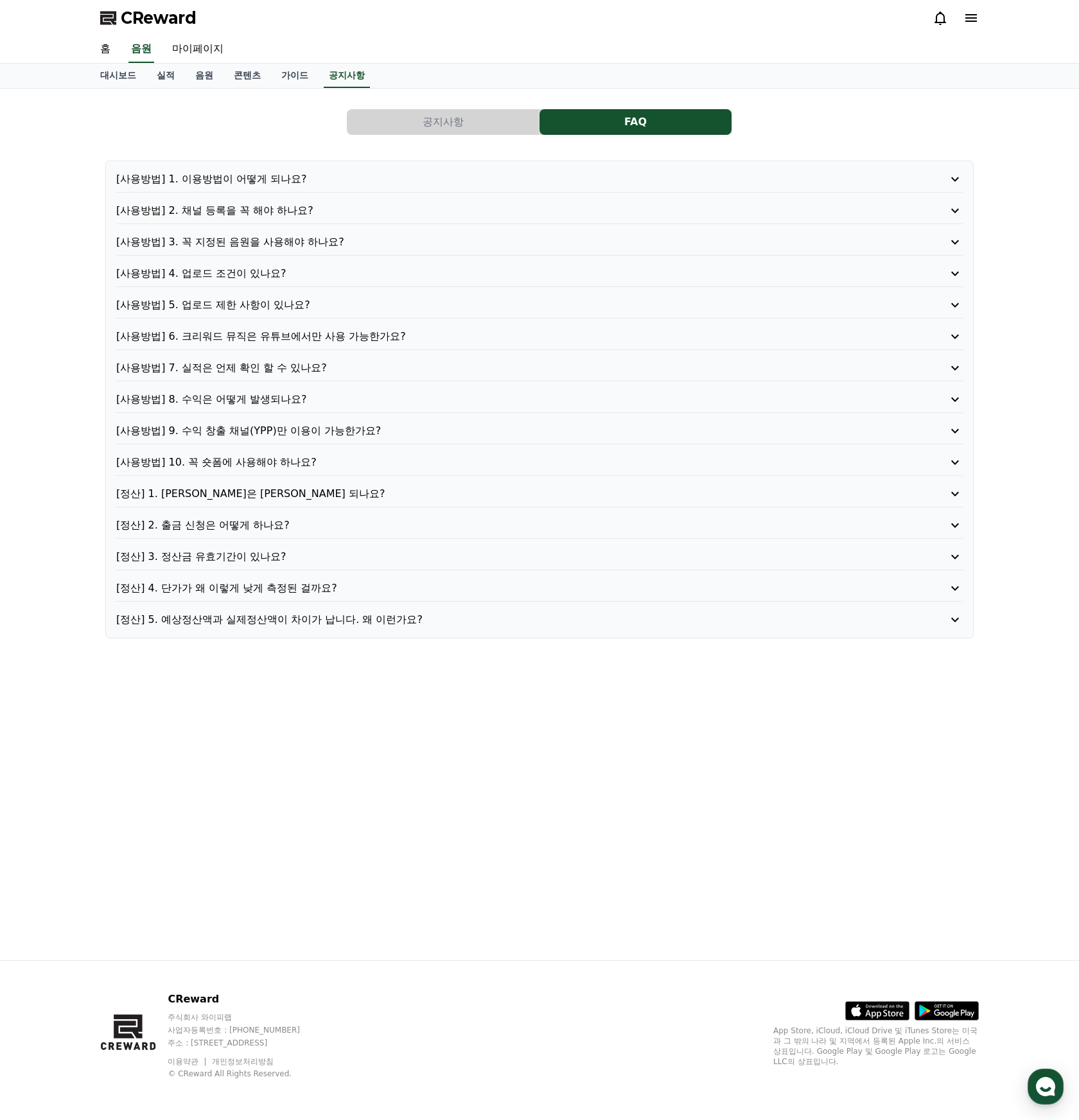  What do you see at coordinates (876, 1046) in the screenshot?
I see `p: App Store, iCloud, iCloud Drive 및 iTunes Store는 미국과 그 밖의 나라 및 지역에서 등록된 Apple Inc.의 서비스 상표입니다. Goo...` at bounding box center [876, 1046].